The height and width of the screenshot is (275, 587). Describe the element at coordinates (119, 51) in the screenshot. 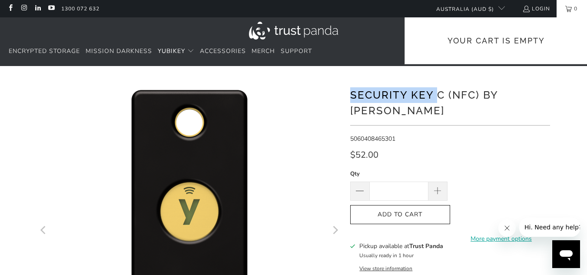

I see `span: Mission Darkness` at that location.